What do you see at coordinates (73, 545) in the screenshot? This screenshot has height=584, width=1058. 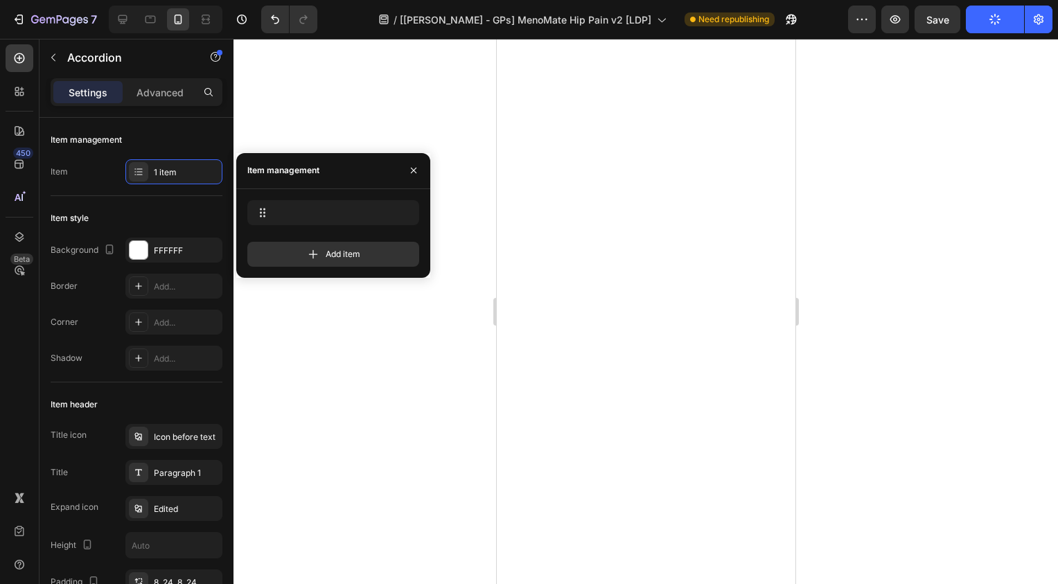 I see `div: Height` at bounding box center [73, 545].